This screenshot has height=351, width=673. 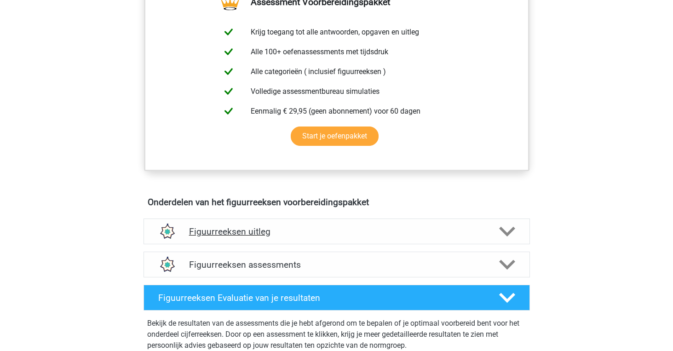 What do you see at coordinates (166, 264) in the screenshot?
I see `img: figuurreeksen assessments` at bounding box center [166, 264].